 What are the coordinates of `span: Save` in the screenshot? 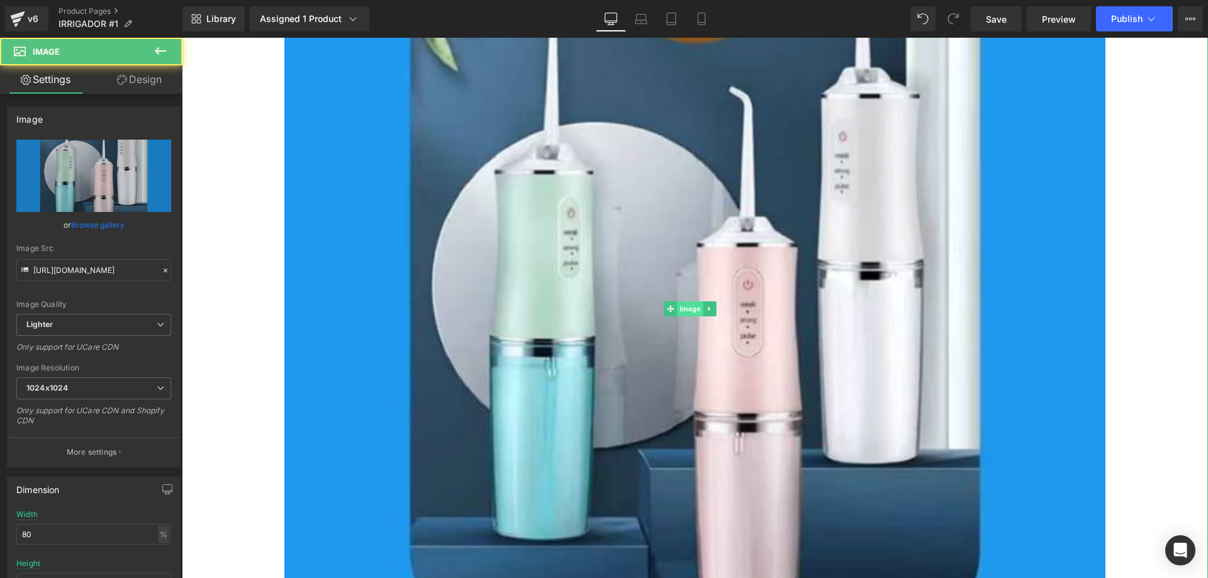 It's located at (996, 19).